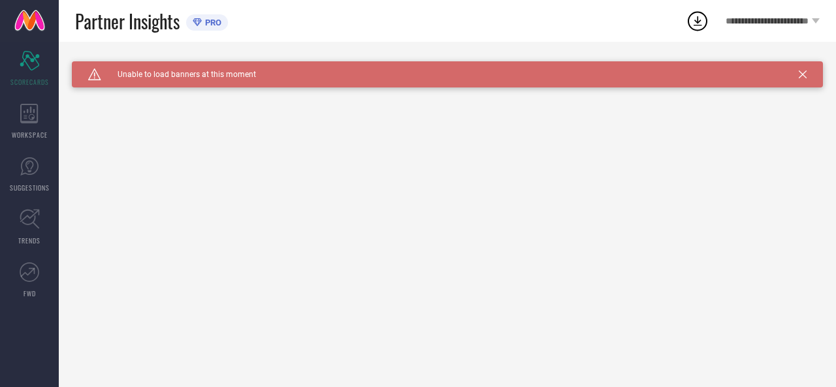 This screenshot has width=836, height=387. What do you see at coordinates (178, 74) in the screenshot?
I see `span: Unable to load banners at this moment` at bounding box center [178, 74].